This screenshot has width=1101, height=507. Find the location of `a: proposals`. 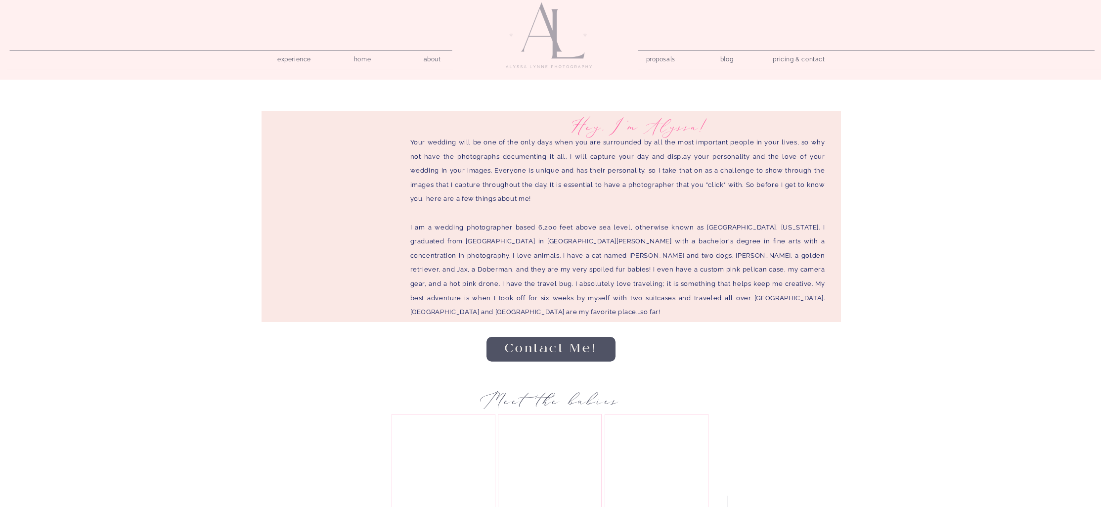

a: proposals is located at coordinates (660, 57).